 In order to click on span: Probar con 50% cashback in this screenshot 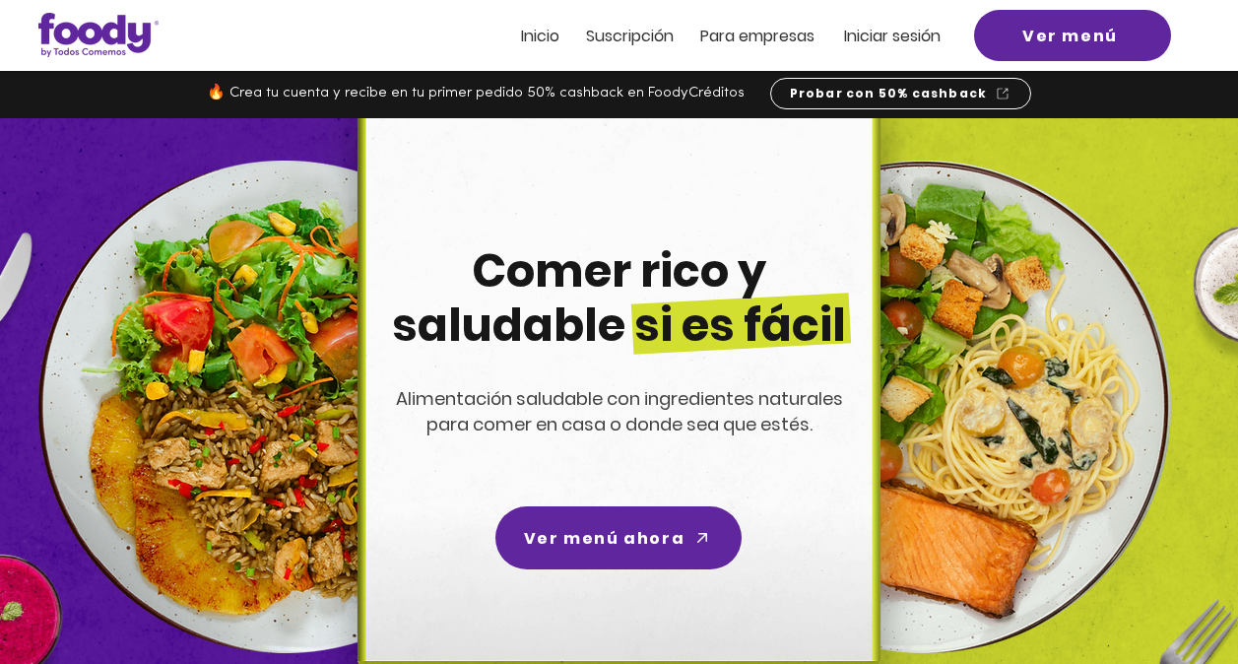, I will do `click(888, 94)`.